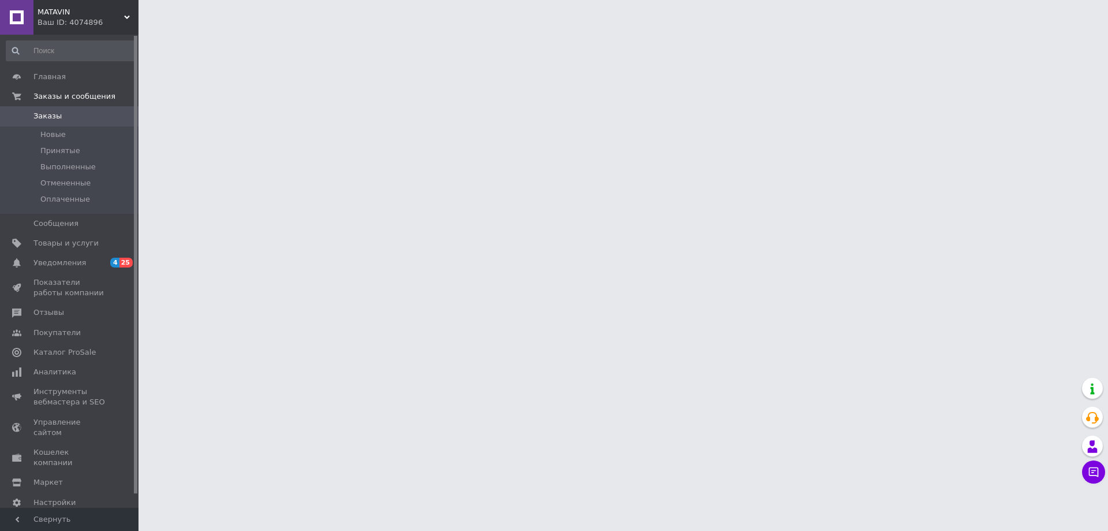  I want to click on span: Выполненные, so click(68, 167).